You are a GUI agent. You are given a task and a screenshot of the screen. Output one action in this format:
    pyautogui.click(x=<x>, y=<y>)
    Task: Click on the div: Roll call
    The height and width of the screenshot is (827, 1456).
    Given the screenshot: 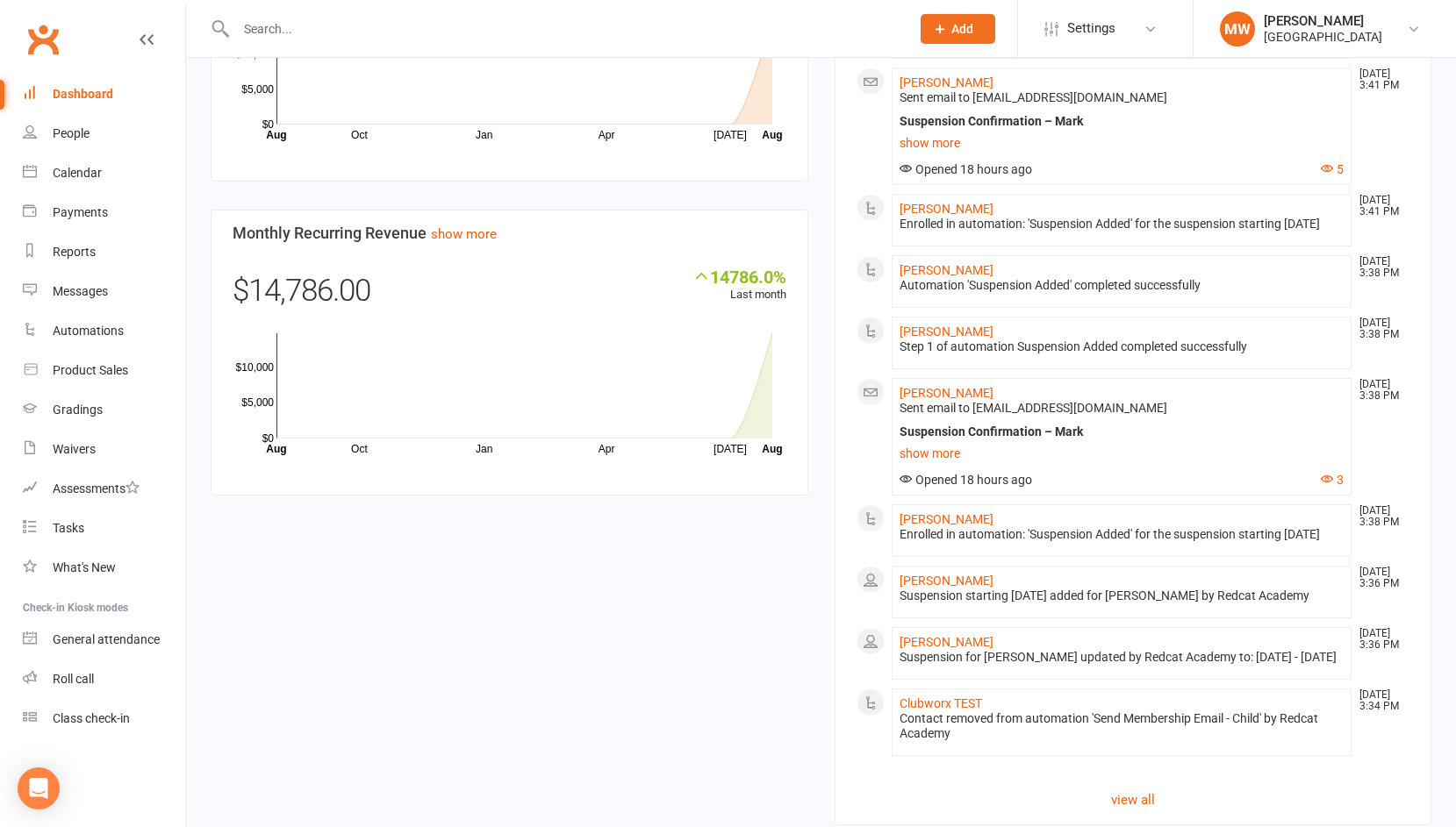 What is the action you would take?
    pyautogui.click(x=73, y=680)
    